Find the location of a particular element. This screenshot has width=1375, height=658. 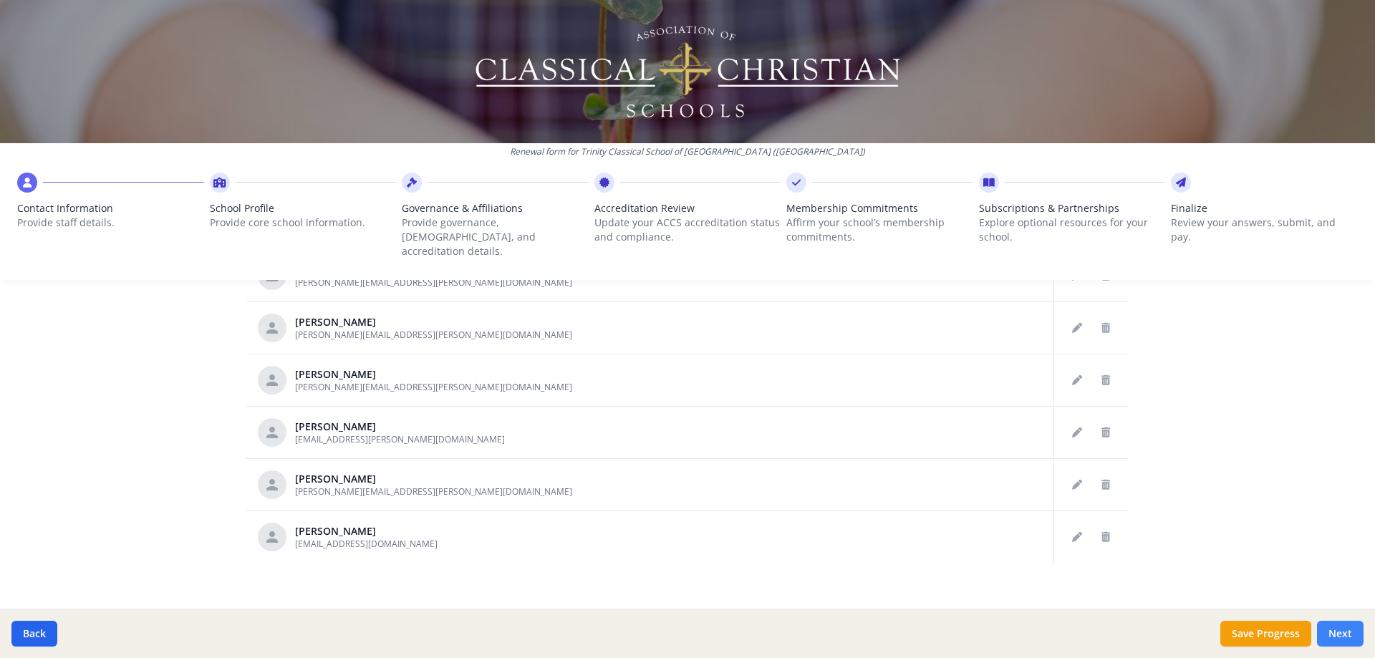

span: Subscriptions & Partnerships is located at coordinates (1072, 208).